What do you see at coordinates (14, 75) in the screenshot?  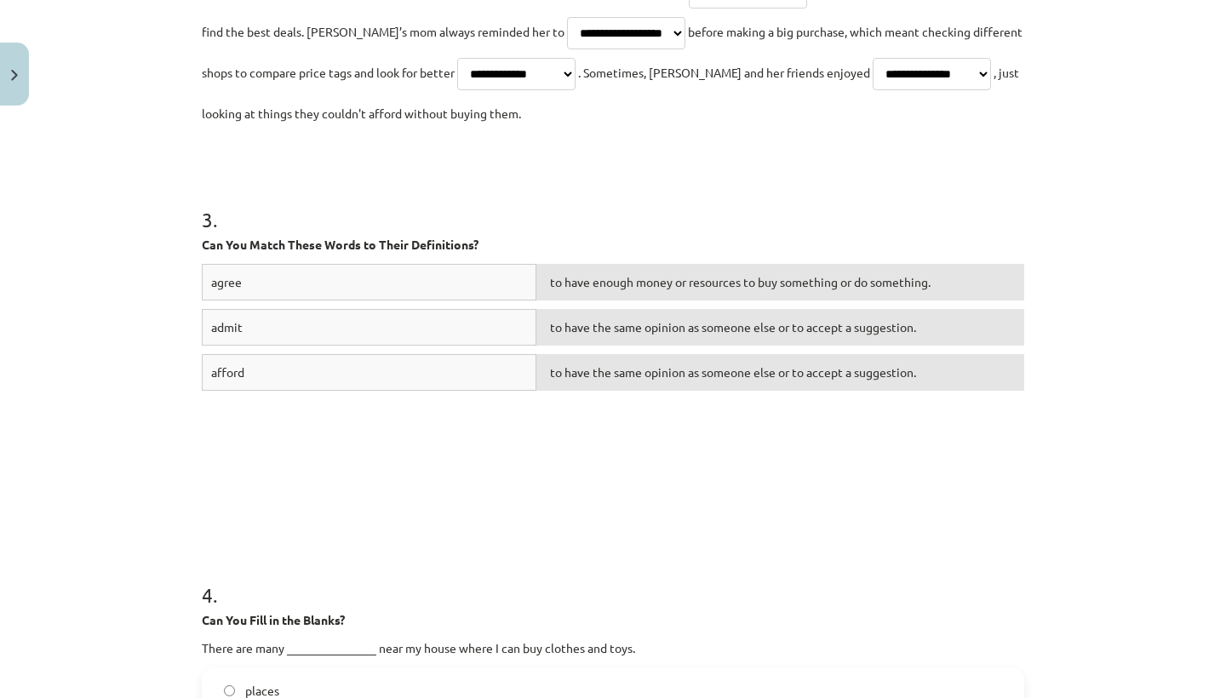 I see `img: icon-close-lesson-0947bae3869378f0d4975bcd49f059093ad1ed9edebbc8119c70593378902aed.svg` at bounding box center [14, 75].